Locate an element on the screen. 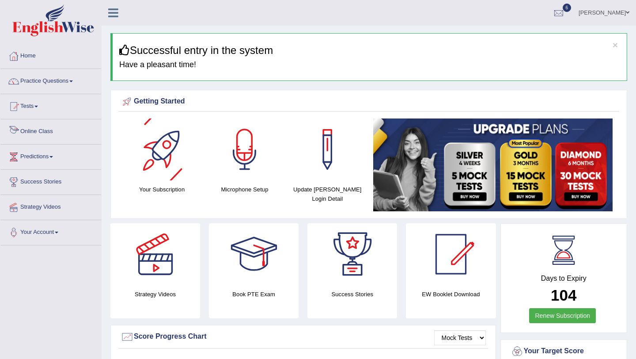 This screenshot has width=636, height=359. span: 6 is located at coordinates (567, 8).